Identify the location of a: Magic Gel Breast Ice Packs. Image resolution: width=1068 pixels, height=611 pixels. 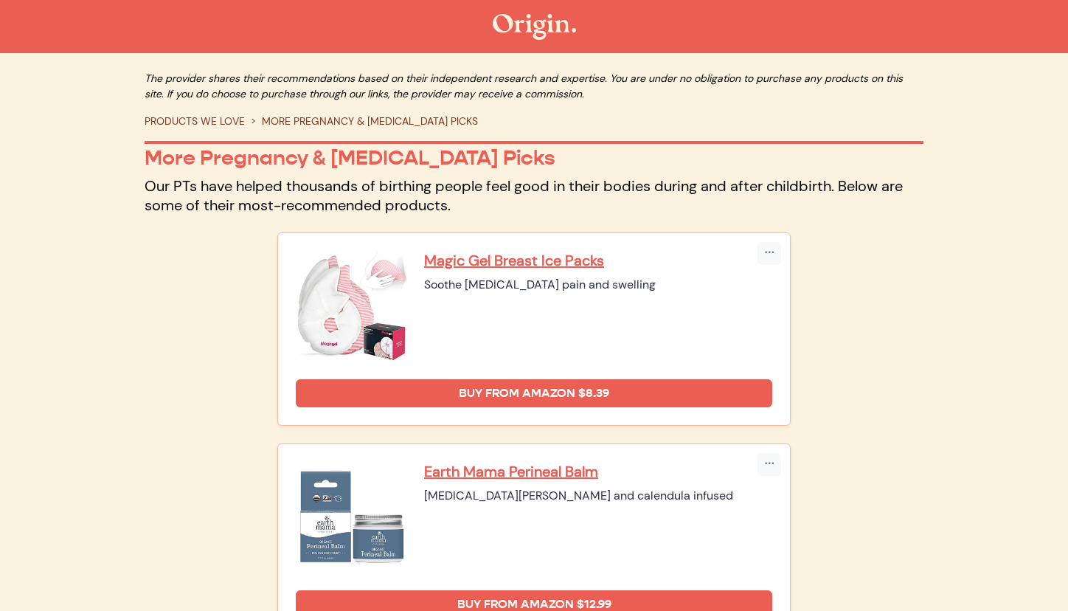
(598, 260).